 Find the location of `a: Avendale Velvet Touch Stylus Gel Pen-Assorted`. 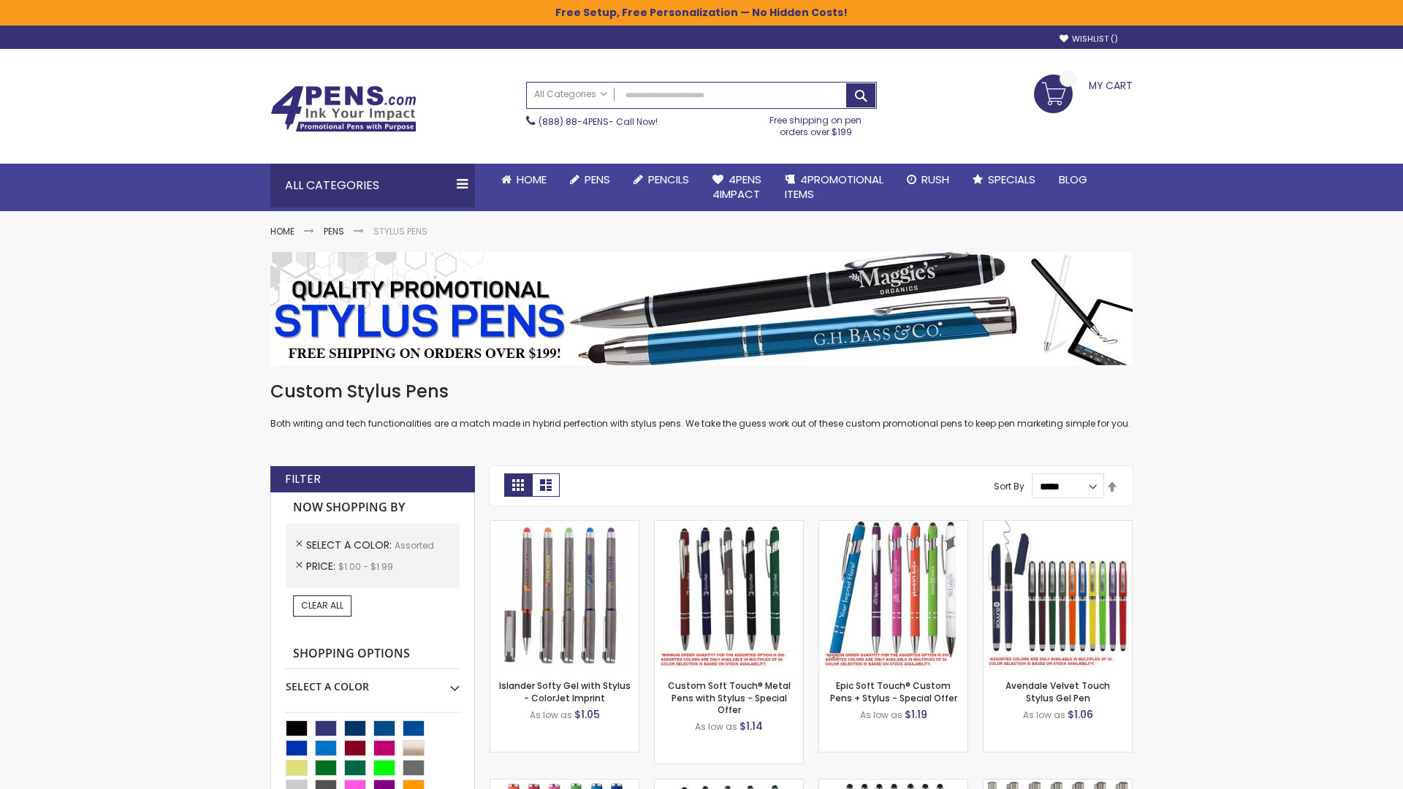

a: Avendale Velvet Touch Stylus Gel Pen-Assorted is located at coordinates (1057, 526).